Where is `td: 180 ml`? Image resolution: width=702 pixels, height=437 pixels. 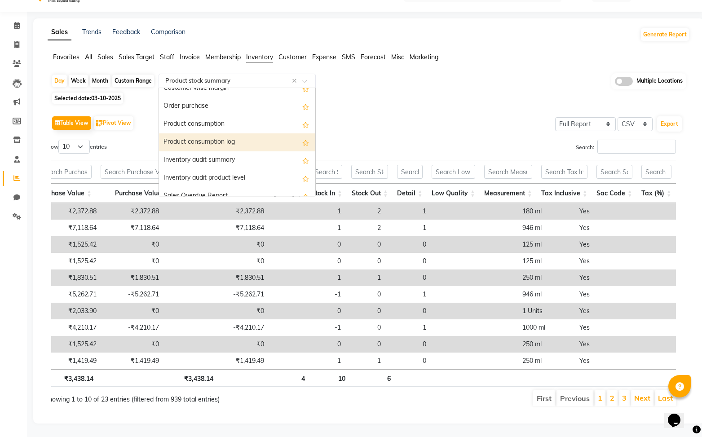
td: 180 ml is located at coordinates (546, 211).